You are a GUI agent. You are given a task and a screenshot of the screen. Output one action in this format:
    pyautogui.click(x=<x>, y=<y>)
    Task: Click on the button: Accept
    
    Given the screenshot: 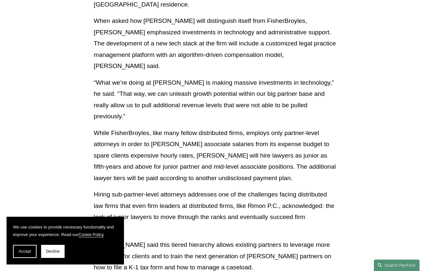 What is the action you would take?
    pyautogui.click(x=25, y=251)
    